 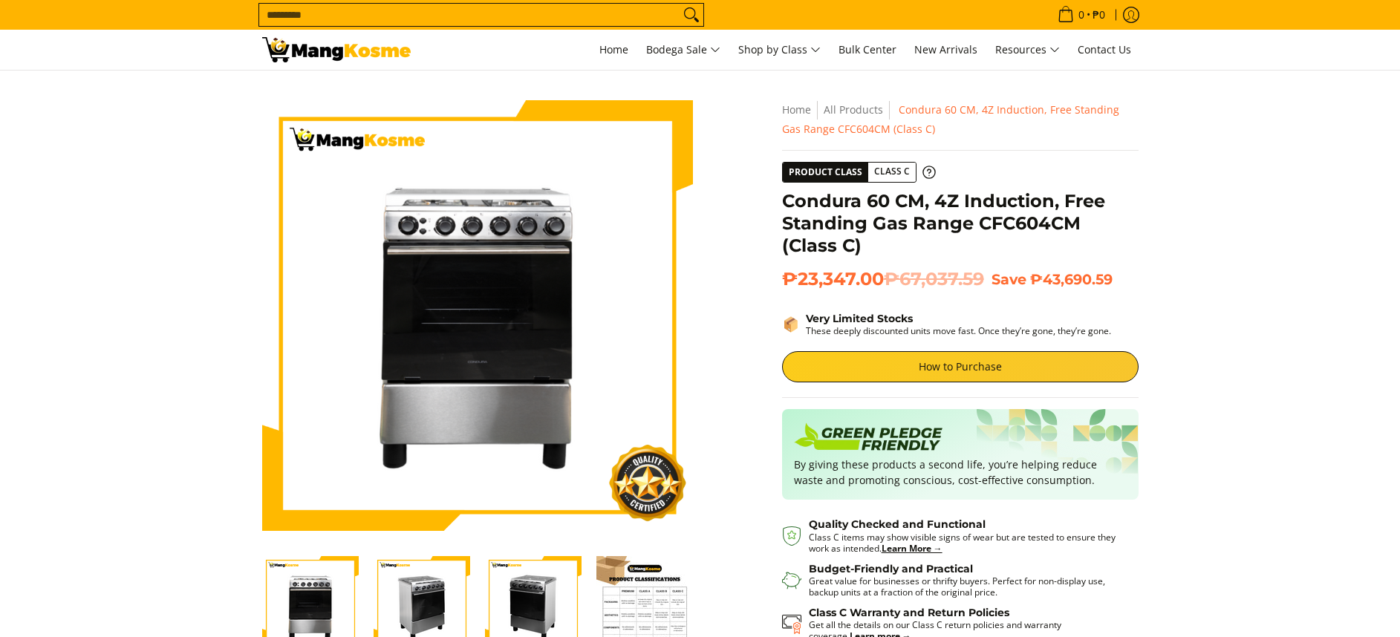 What do you see at coordinates (883, 279) in the screenshot?
I see `span: ₱23,347.00` at bounding box center [883, 279].